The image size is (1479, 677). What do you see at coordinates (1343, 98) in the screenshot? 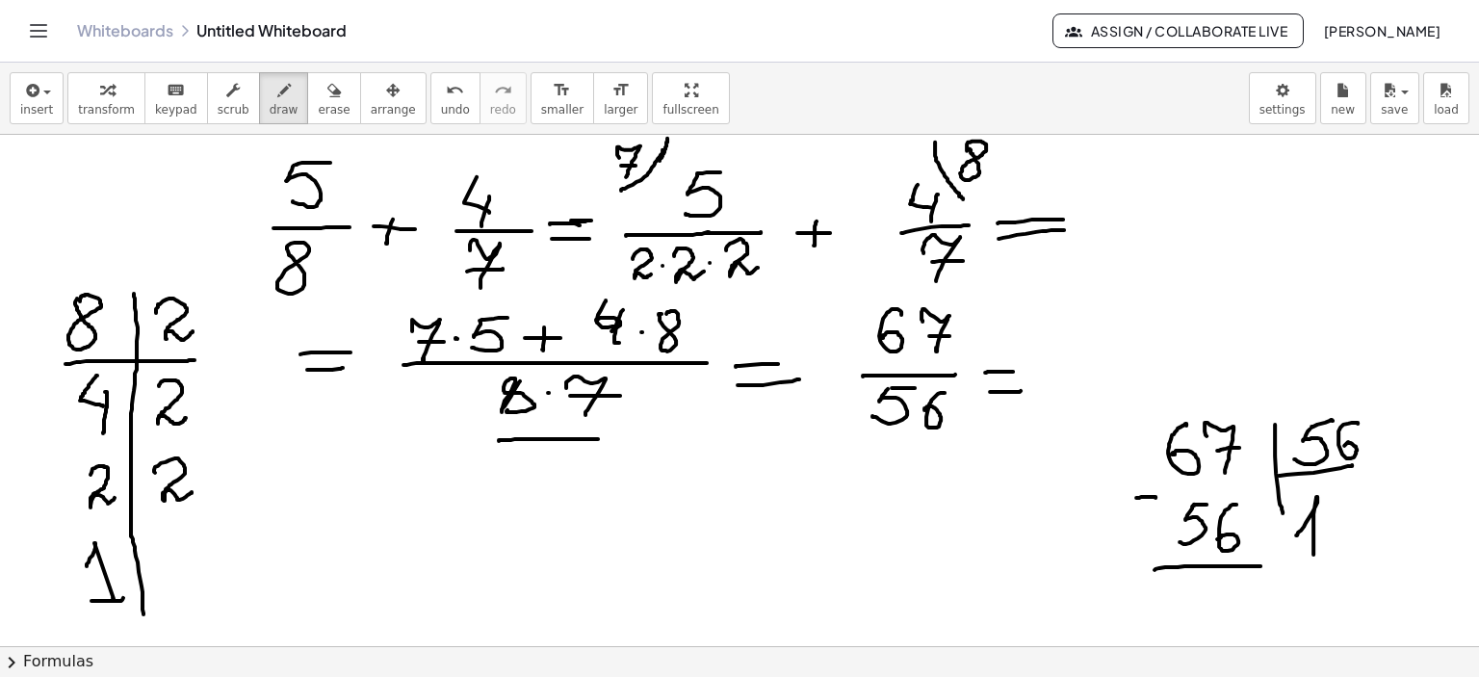
I see `button: new` at bounding box center [1343, 98].